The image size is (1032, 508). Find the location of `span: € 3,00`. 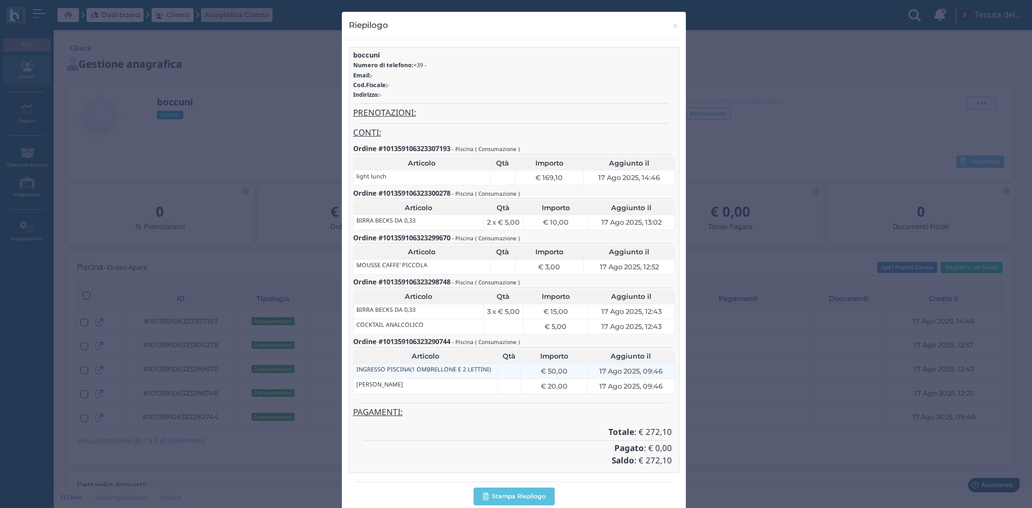

span: € 3,00 is located at coordinates (549, 266).